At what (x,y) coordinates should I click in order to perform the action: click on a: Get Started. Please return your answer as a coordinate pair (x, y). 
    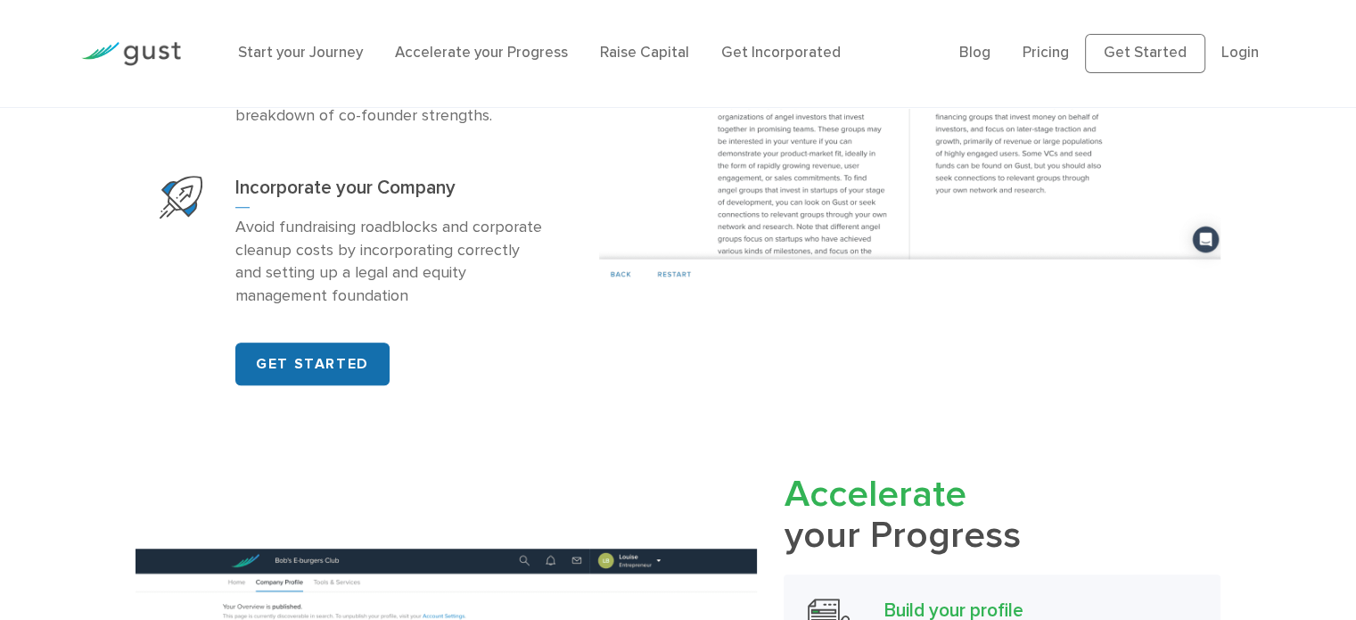
    Looking at the image, I should click on (1145, 54).